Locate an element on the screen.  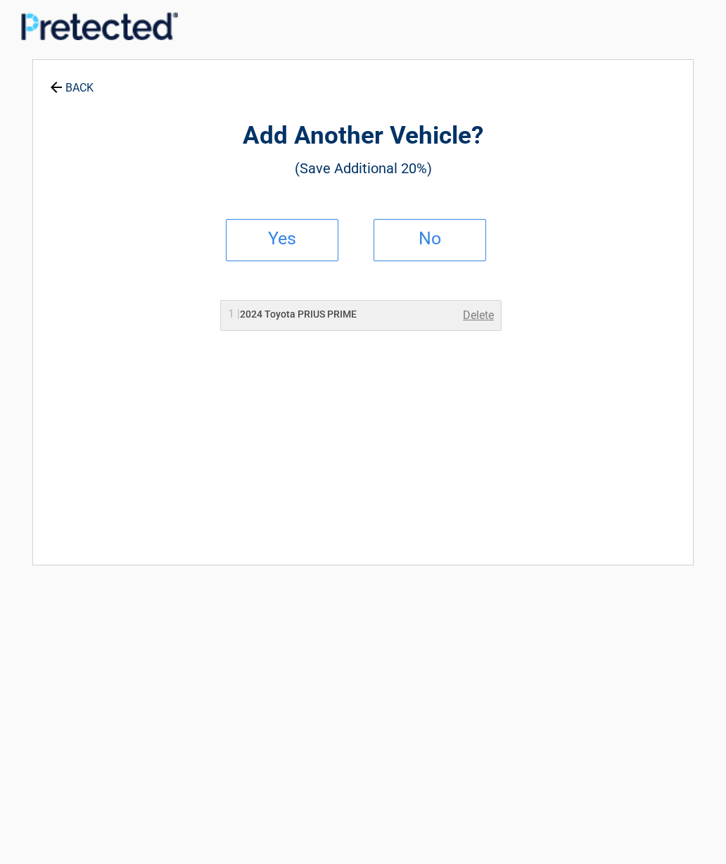
h2: 2024 Toyota PRIUS PRIME is located at coordinates (292, 314).